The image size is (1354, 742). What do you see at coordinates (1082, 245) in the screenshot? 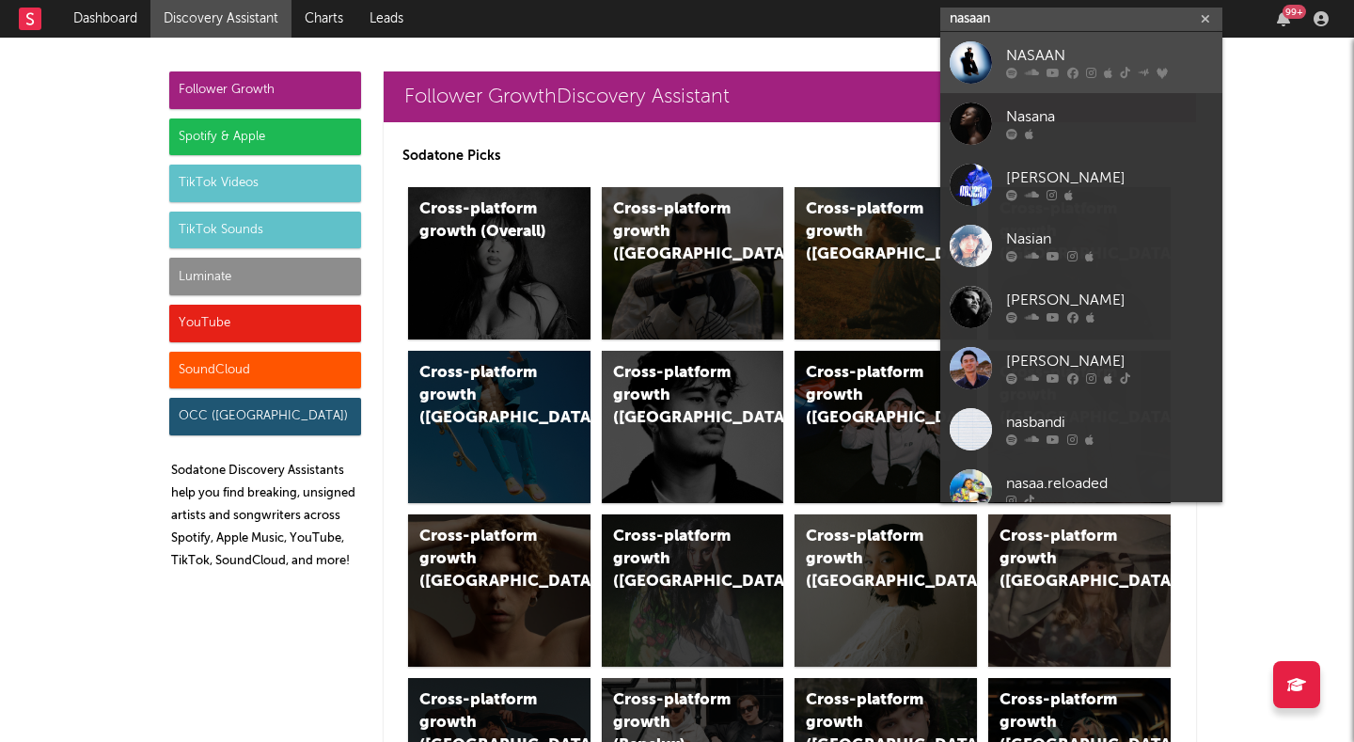
I see `a: Nasian` at bounding box center [1082, 245].